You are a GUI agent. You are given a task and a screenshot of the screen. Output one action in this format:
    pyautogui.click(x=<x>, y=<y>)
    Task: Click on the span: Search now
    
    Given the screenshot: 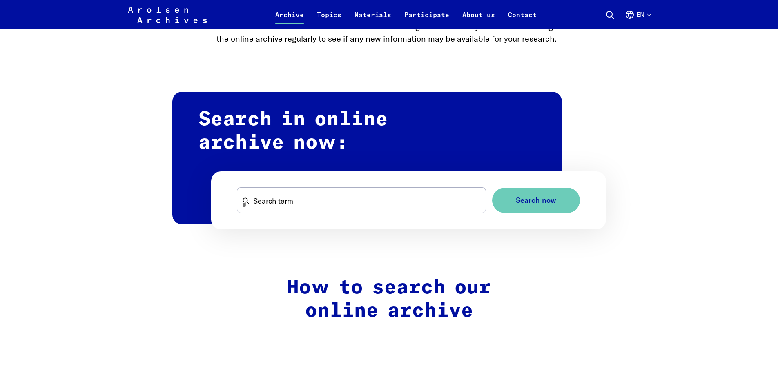 What is the action you would take?
    pyautogui.click(x=536, y=201)
    